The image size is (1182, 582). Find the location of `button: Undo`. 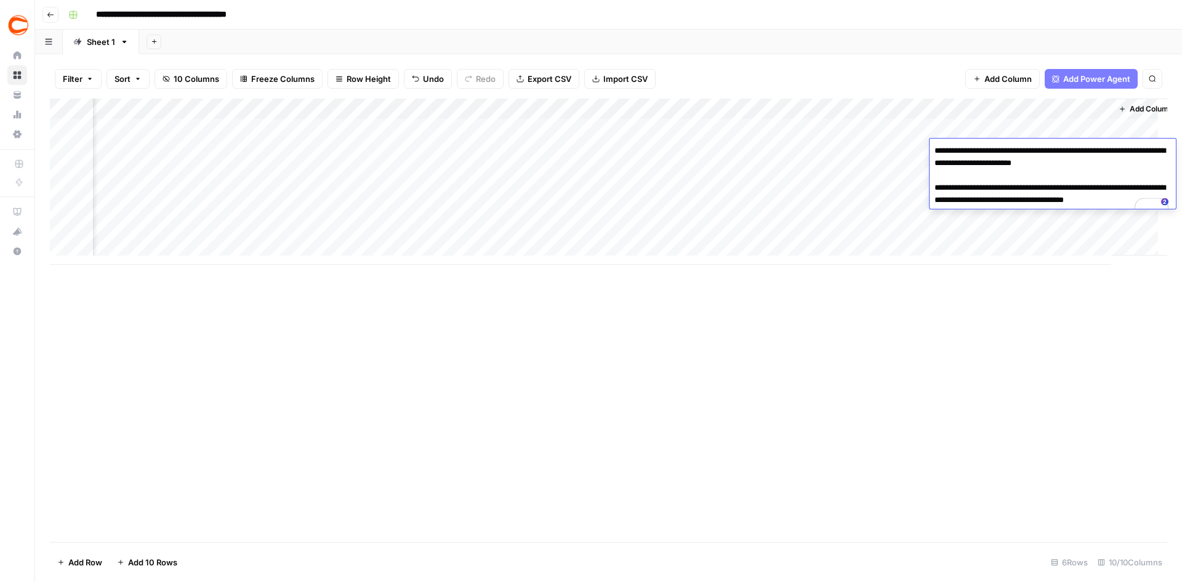

button: Undo is located at coordinates (428, 79).